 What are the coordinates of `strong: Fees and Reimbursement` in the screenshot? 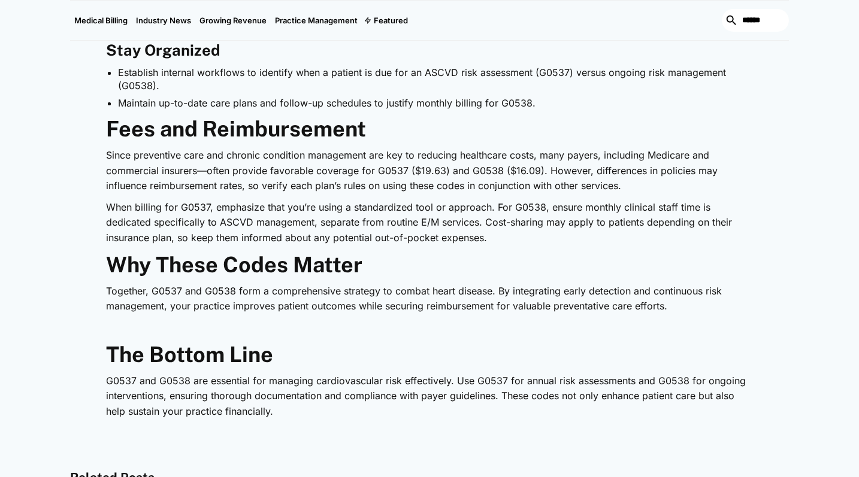 It's located at (236, 129).